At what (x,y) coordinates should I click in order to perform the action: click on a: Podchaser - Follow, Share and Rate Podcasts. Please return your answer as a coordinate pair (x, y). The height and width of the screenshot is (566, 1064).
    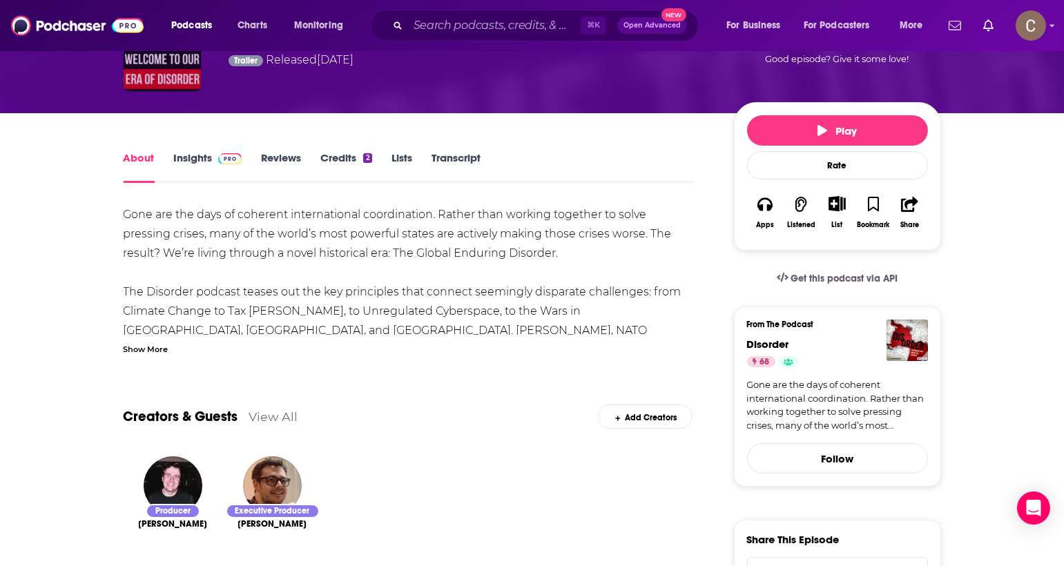
    Looking at the image, I should click on (77, 26).